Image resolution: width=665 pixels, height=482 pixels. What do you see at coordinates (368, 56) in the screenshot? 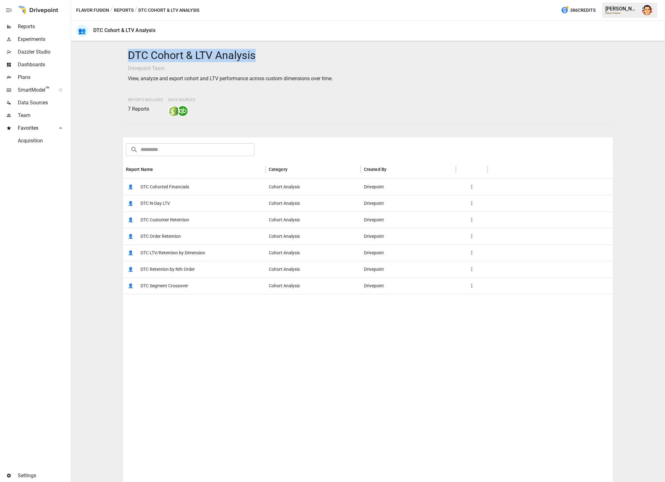
I see `h4: DTC Cohort & LTV Analysis` at bounding box center [368, 56].